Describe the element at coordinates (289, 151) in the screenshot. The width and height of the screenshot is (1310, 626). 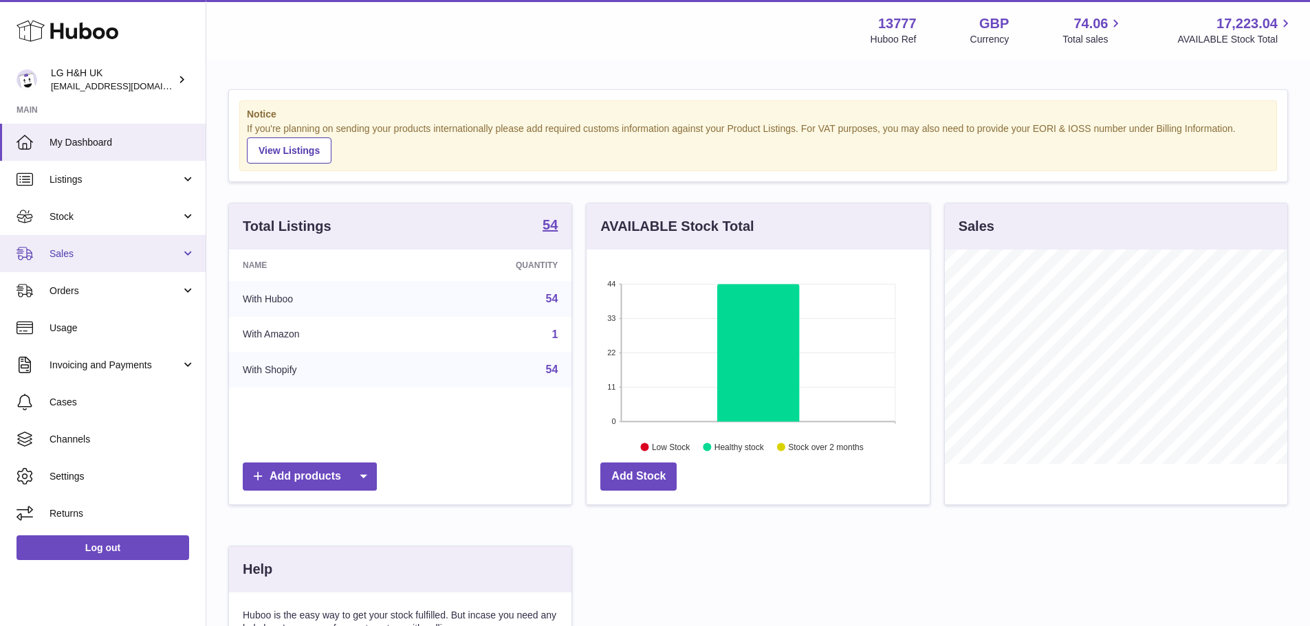
I see `a: View Listings` at that location.